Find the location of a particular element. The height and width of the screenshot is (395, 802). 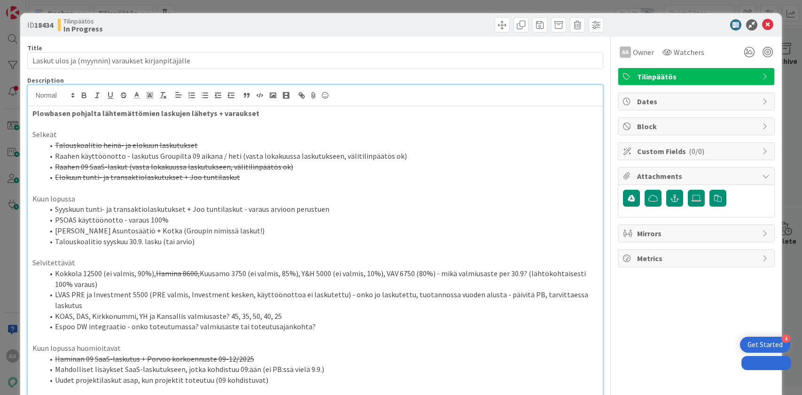

p: Kuun lopussa is located at coordinates (315, 199).